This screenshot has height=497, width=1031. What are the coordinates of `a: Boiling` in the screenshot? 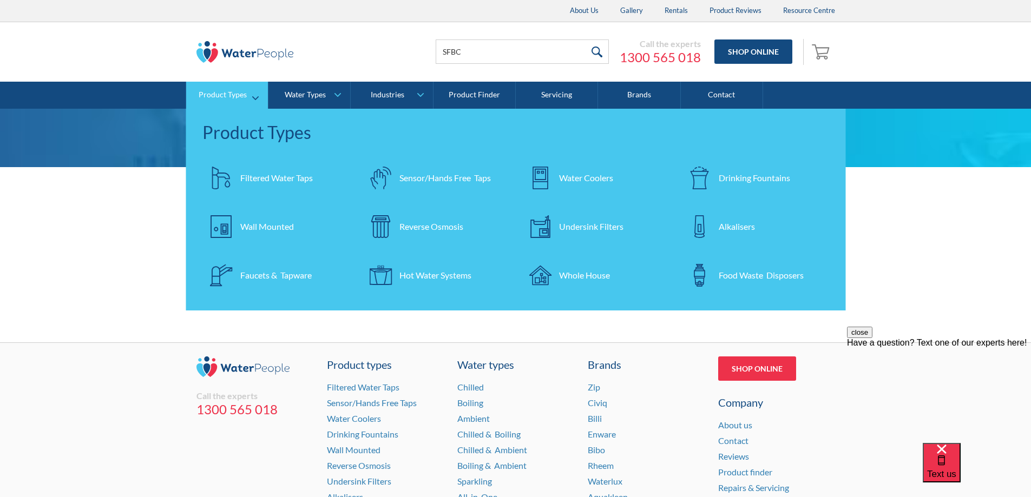 It's located at (470, 403).